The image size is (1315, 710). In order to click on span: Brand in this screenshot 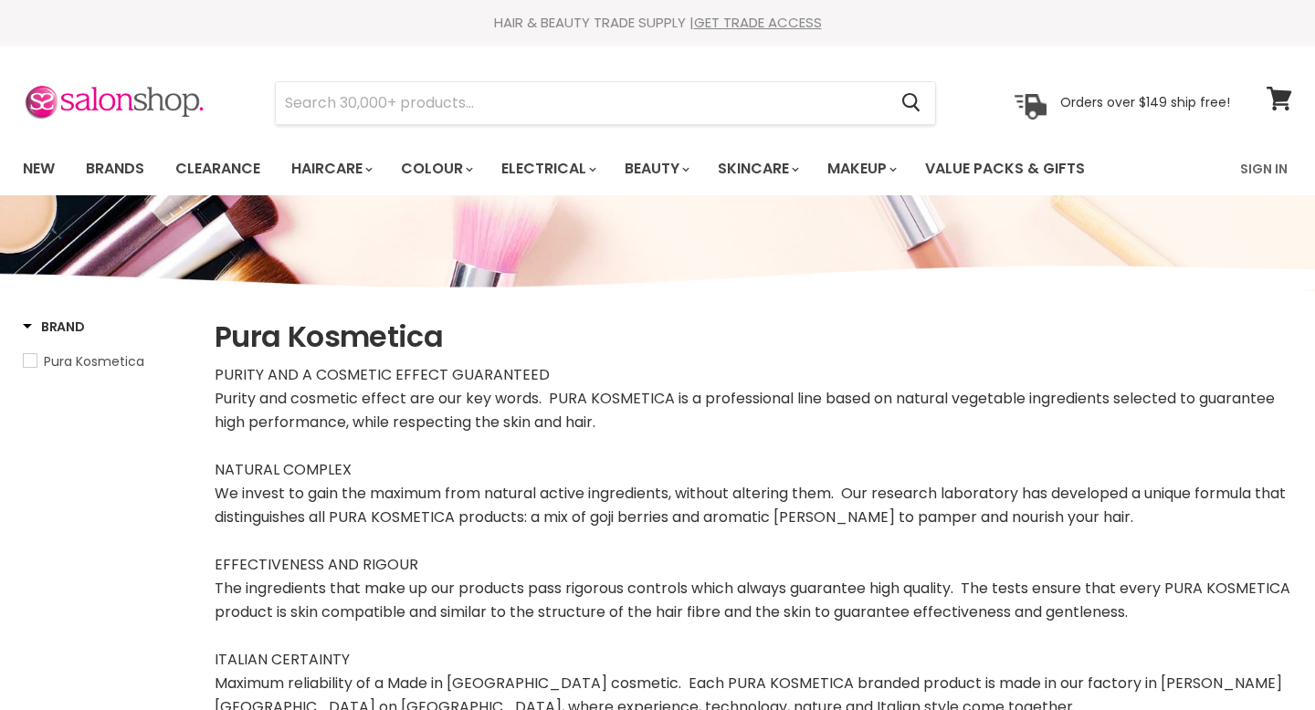, I will do `click(54, 327)`.